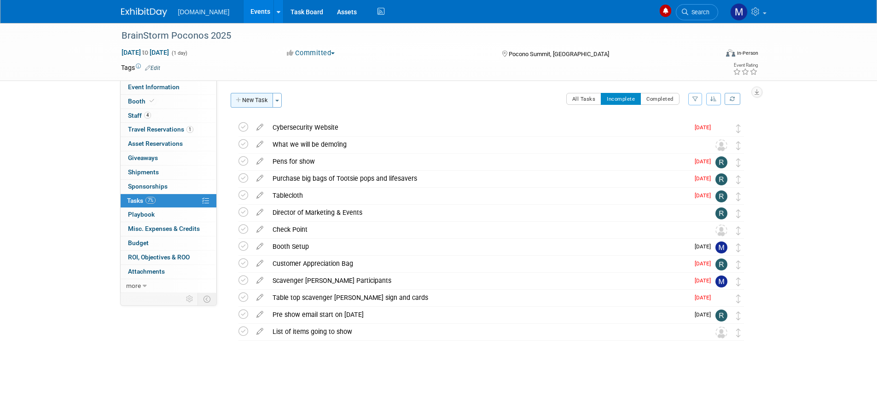 The image size is (877, 419). Describe the element at coordinates (179, 53) in the screenshot. I see `span: (1 day)` at that location.